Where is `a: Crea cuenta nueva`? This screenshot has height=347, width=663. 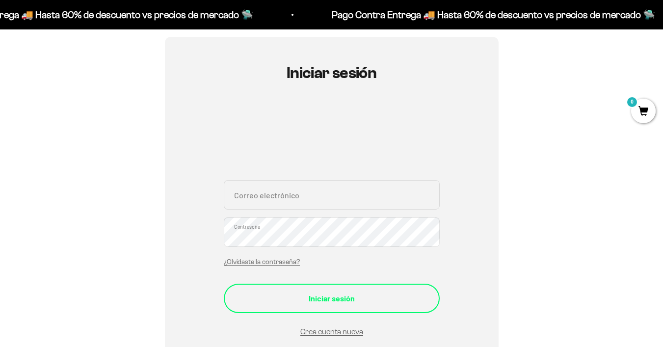
a: Crea cuenta nueva is located at coordinates (332, 331).